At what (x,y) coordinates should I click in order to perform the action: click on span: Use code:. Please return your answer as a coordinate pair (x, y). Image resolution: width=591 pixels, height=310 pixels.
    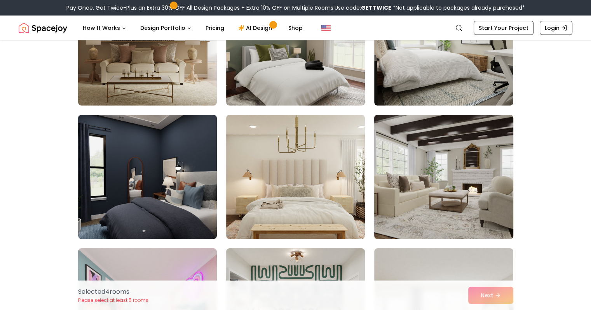
    Looking at the image, I should click on (363, 8).